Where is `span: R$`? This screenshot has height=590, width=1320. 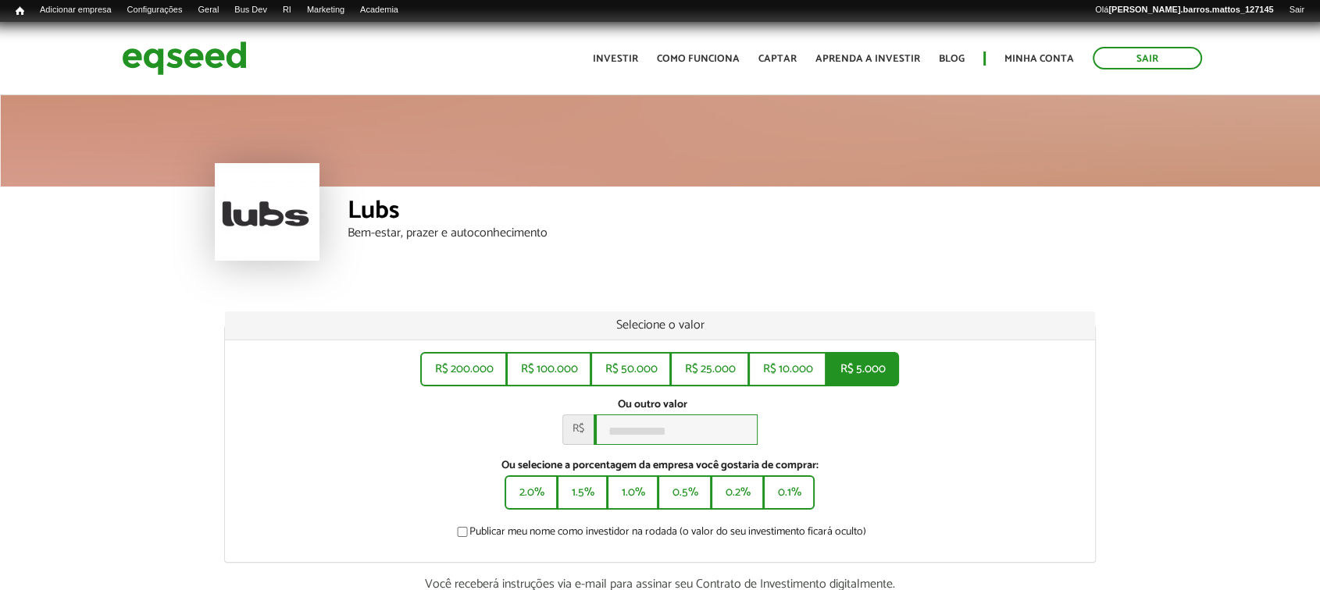
span: R$ is located at coordinates (578, 429).